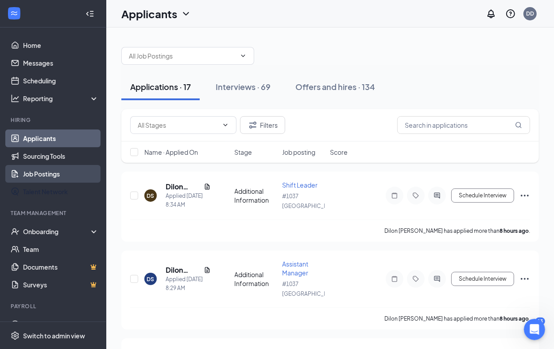  I want to click on h1: Applicants, so click(149, 14).